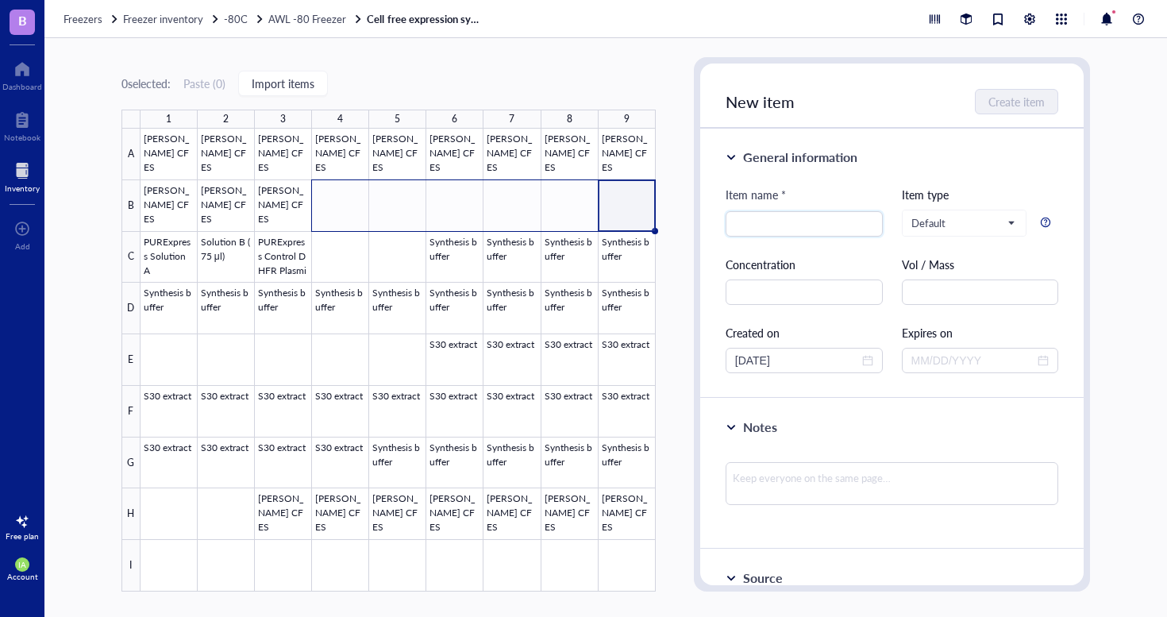  What do you see at coordinates (800, 157) in the screenshot?
I see `div: General information` at bounding box center [800, 157].